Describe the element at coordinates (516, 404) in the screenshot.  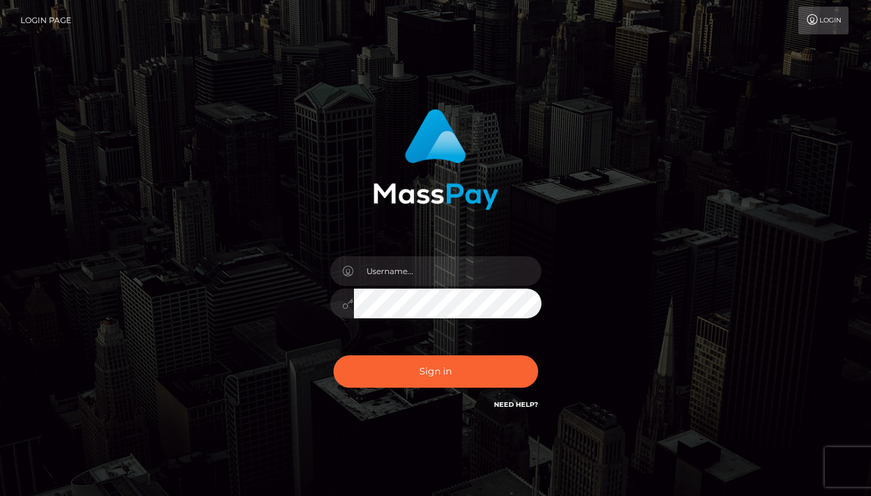
I see `a: Need Help?` at that location.